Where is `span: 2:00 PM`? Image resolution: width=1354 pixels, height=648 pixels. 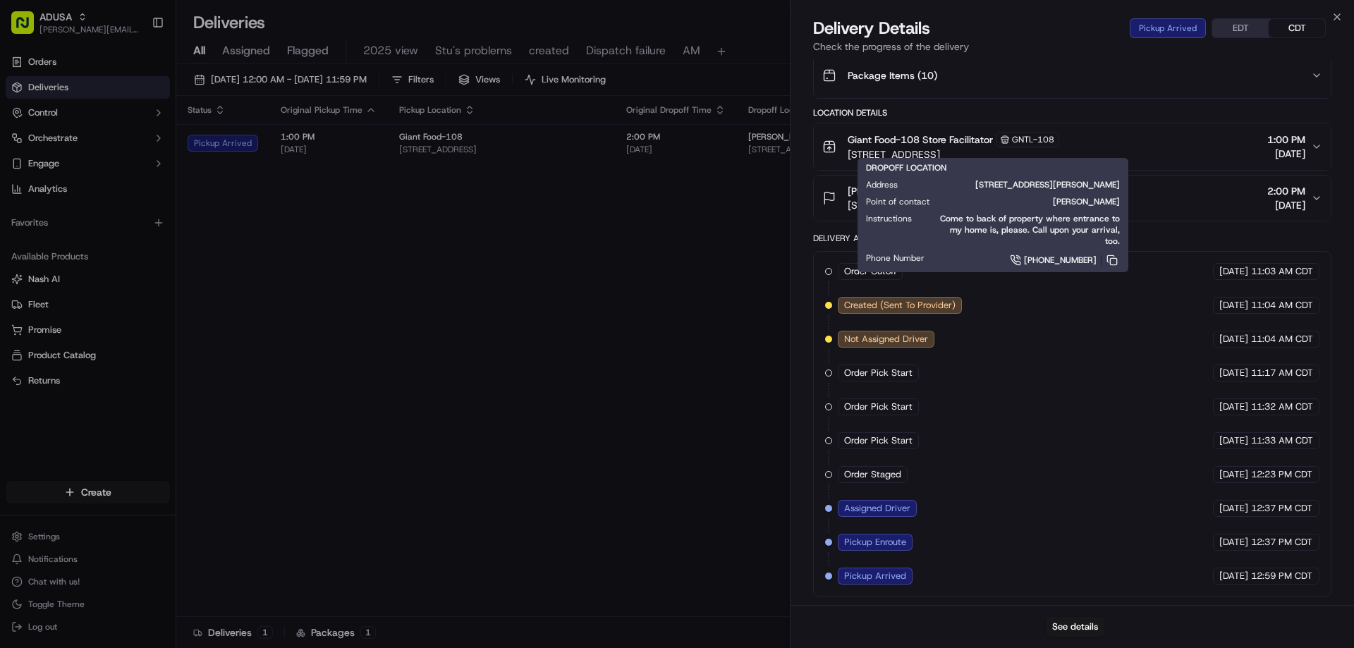
span: 2:00 PM is located at coordinates (1286, 191).